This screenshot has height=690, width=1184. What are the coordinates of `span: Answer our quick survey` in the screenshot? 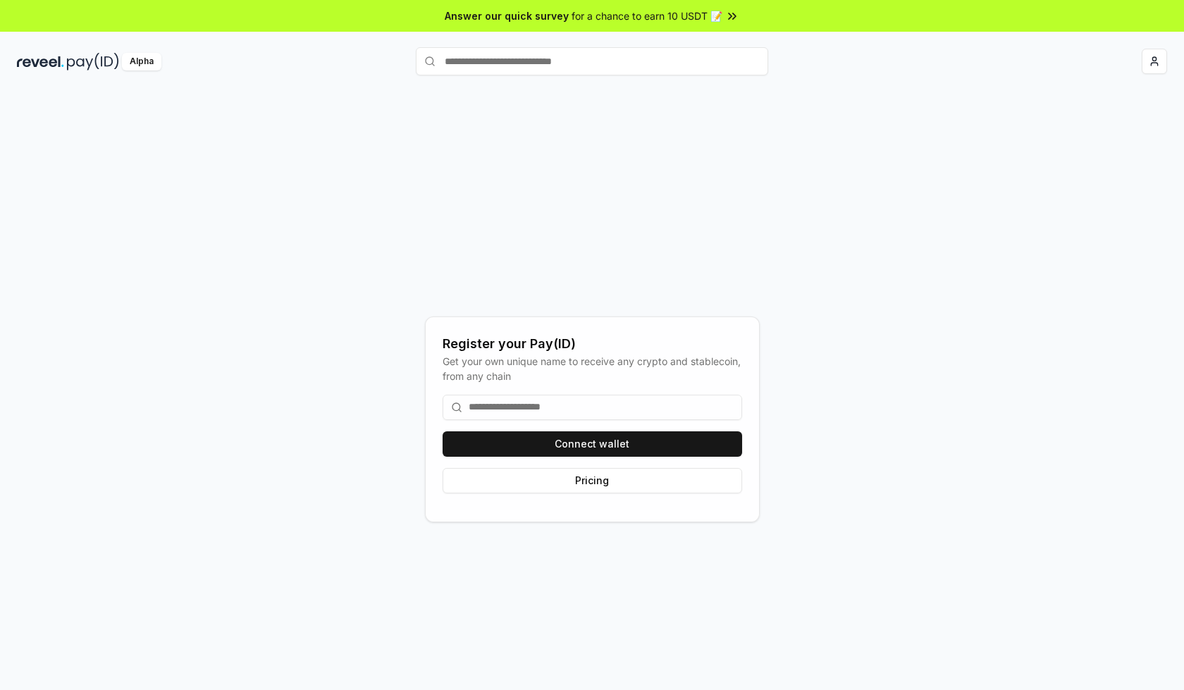 It's located at (507, 16).